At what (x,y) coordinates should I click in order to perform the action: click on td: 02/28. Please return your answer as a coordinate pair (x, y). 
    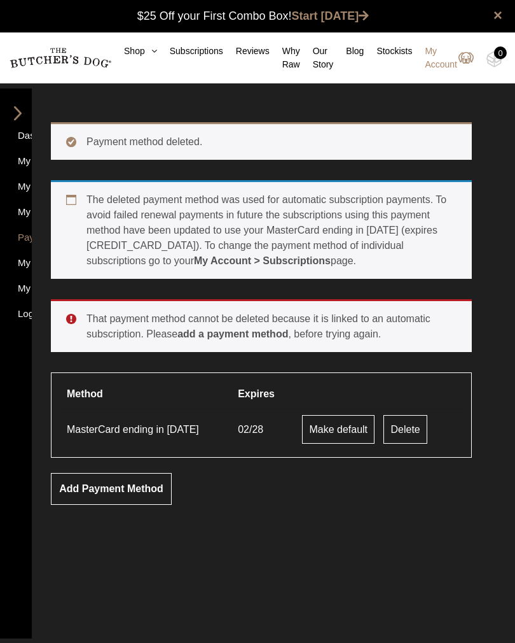
    Looking at the image, I should click on (260, 429).